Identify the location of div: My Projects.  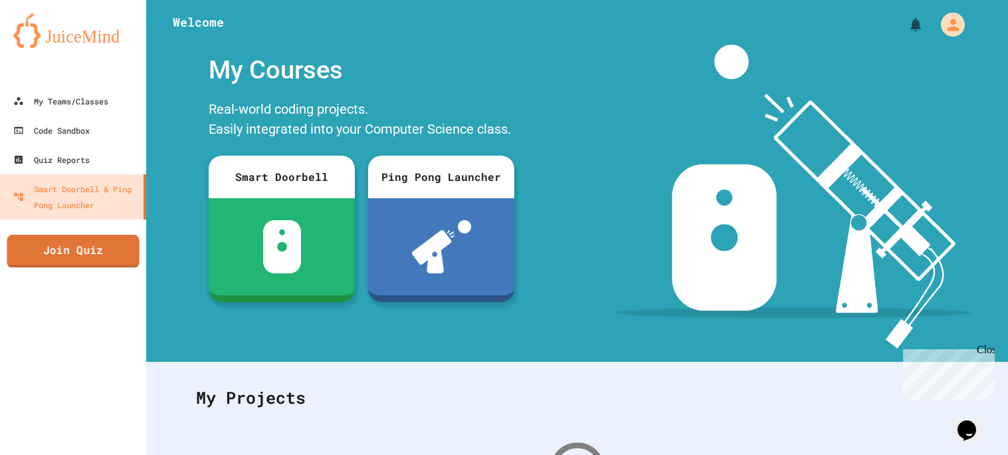
(577, 397).